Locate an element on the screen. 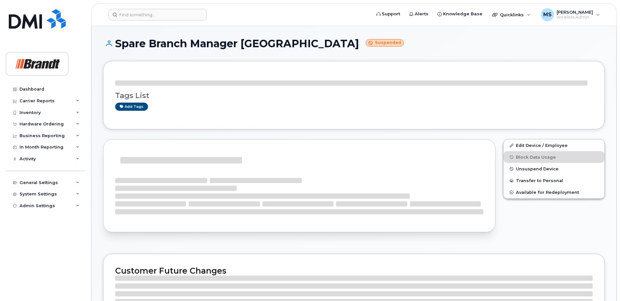  a: Edit Device / Employee is located at coordinates (554, 145).